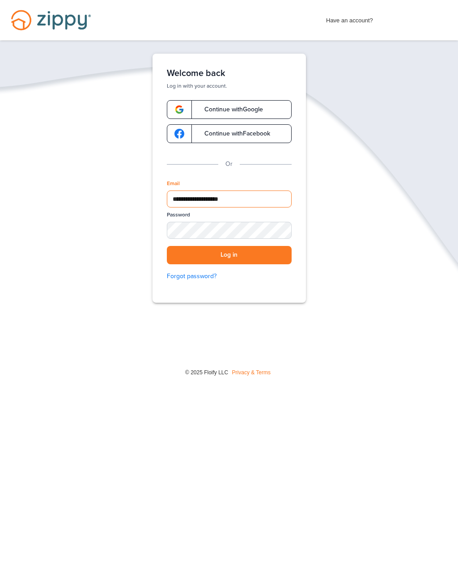 Image resolution: width=458 pixels, height=563 pixels. I want to click on label: Email, so click(173, 183).